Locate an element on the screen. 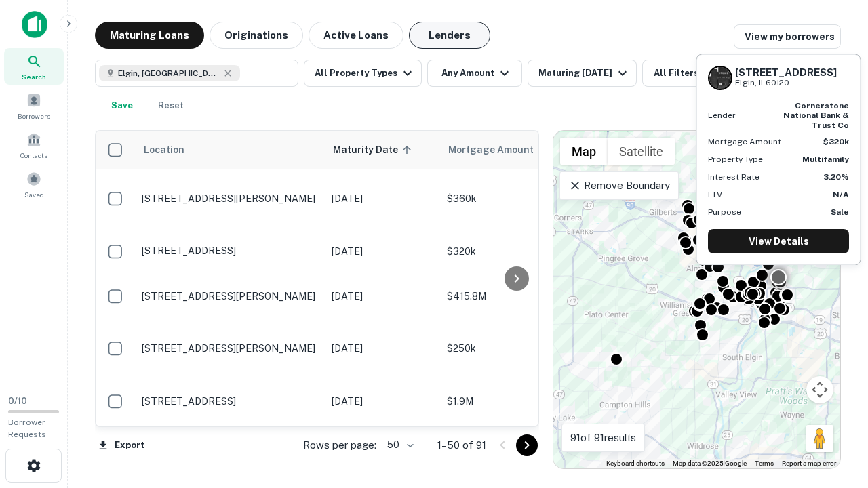 The height and width of the screenshot is (488, 868). strong: Multifamily is located at coordinates (825, 159).